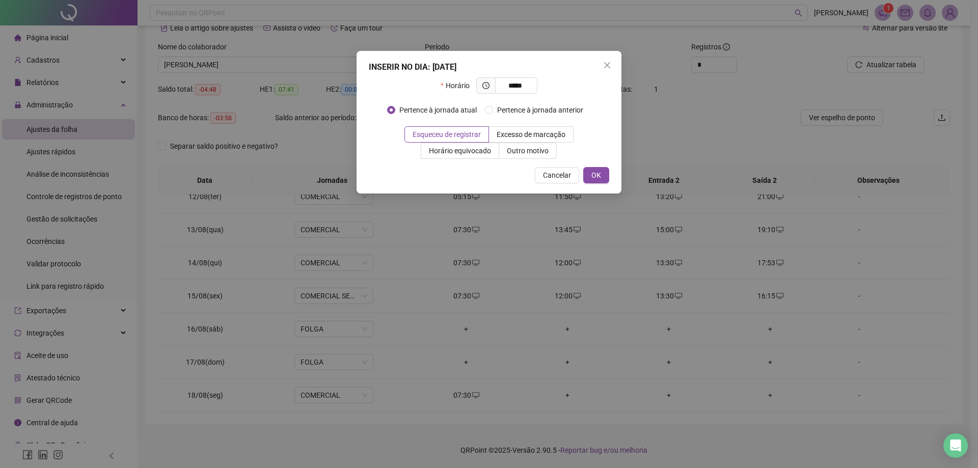 The height and width of the screenshot is (468, 978). I want to click on span: close, so click(607, 65).